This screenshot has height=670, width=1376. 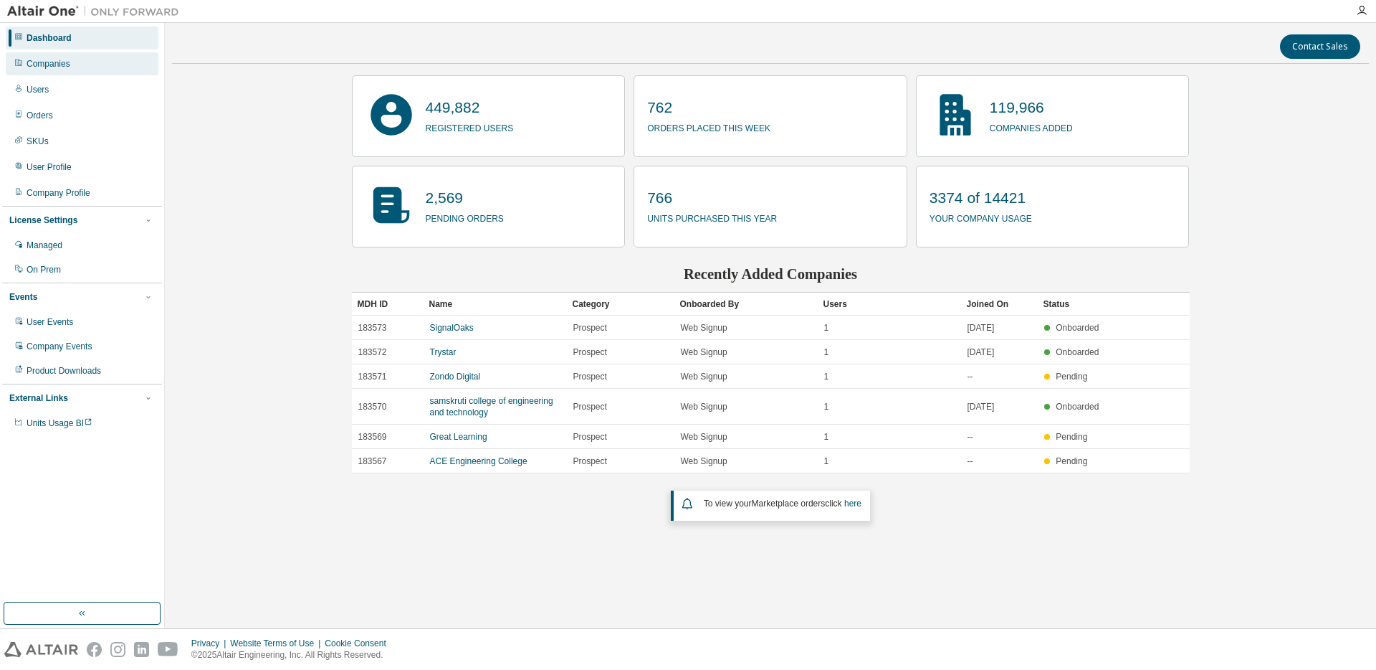 What do you see at coordinates (49, 167) in the screenshot?
I see `div: User Profile` at bounding box center [49, 167].